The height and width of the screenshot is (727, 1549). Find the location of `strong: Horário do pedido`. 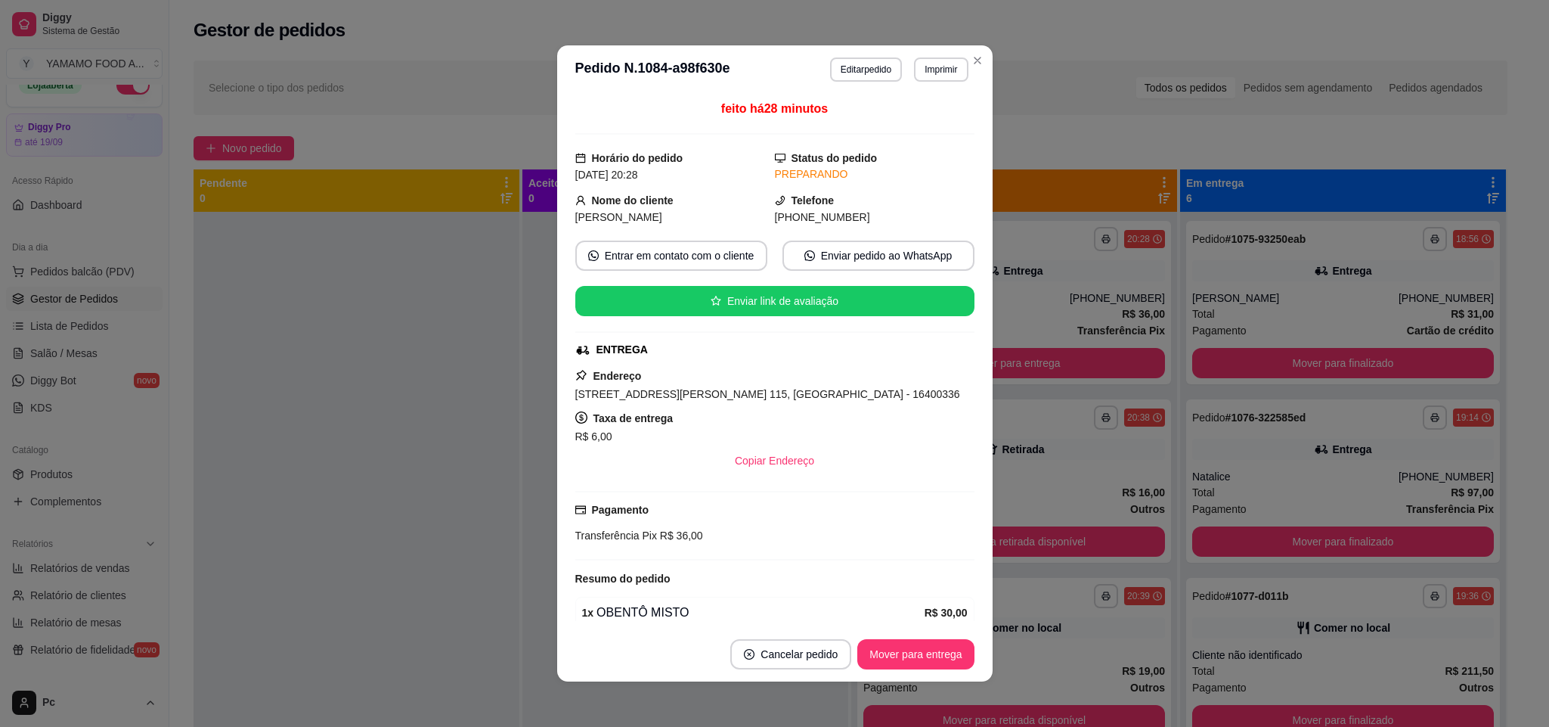

strong: Horário do pedido is located at coordinates (637, 158).